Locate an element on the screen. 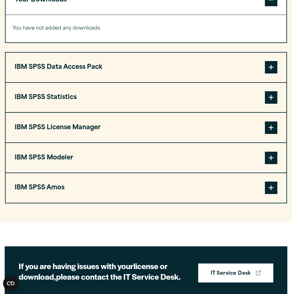  button: IBM SPSS Modeler is located at coordinates (146, 158).